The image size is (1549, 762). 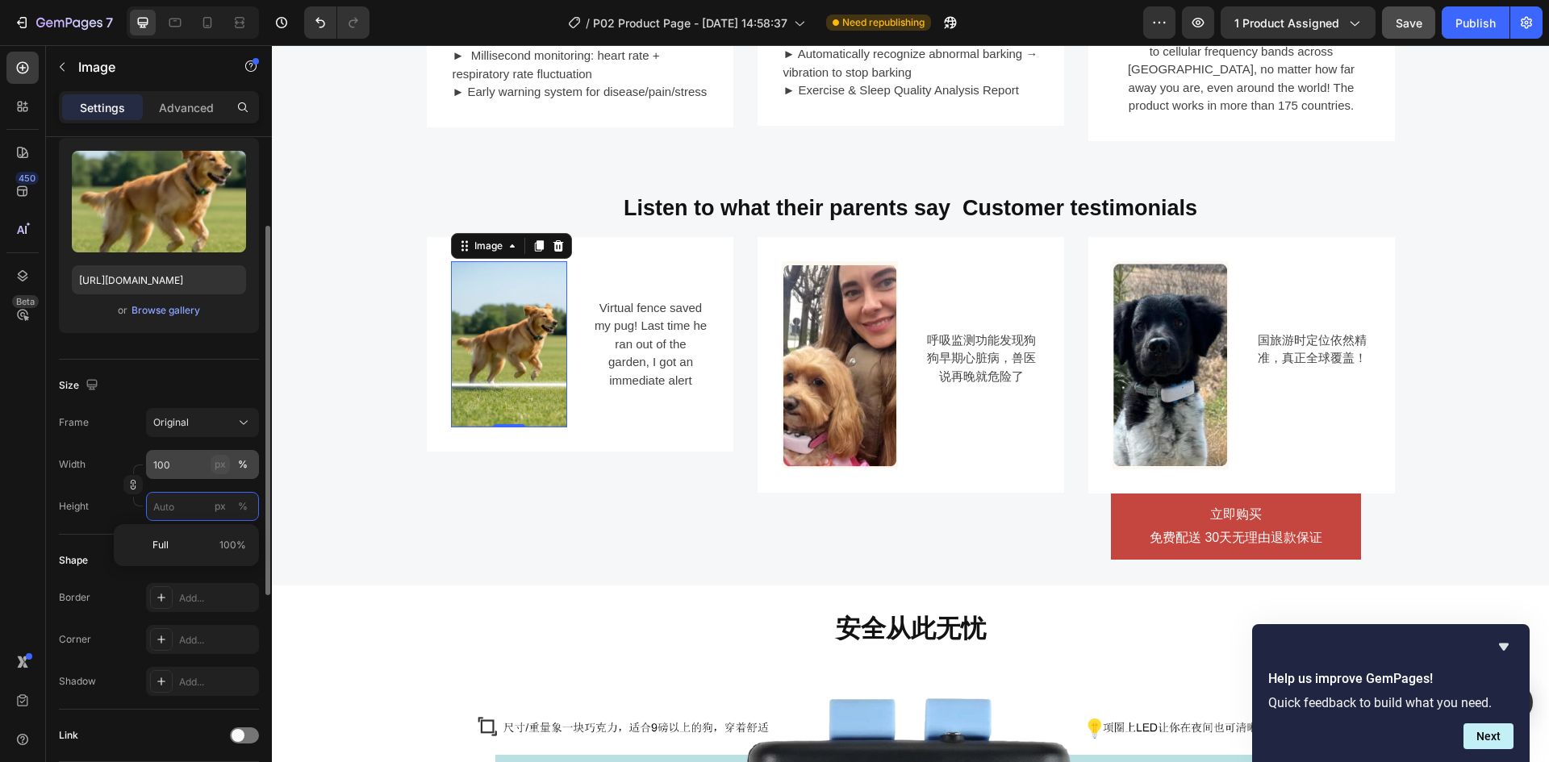 What do you see at coordinates (1475, 23) in the screenshot?
I see `div: Publish` at bounding box center [1475, 23].